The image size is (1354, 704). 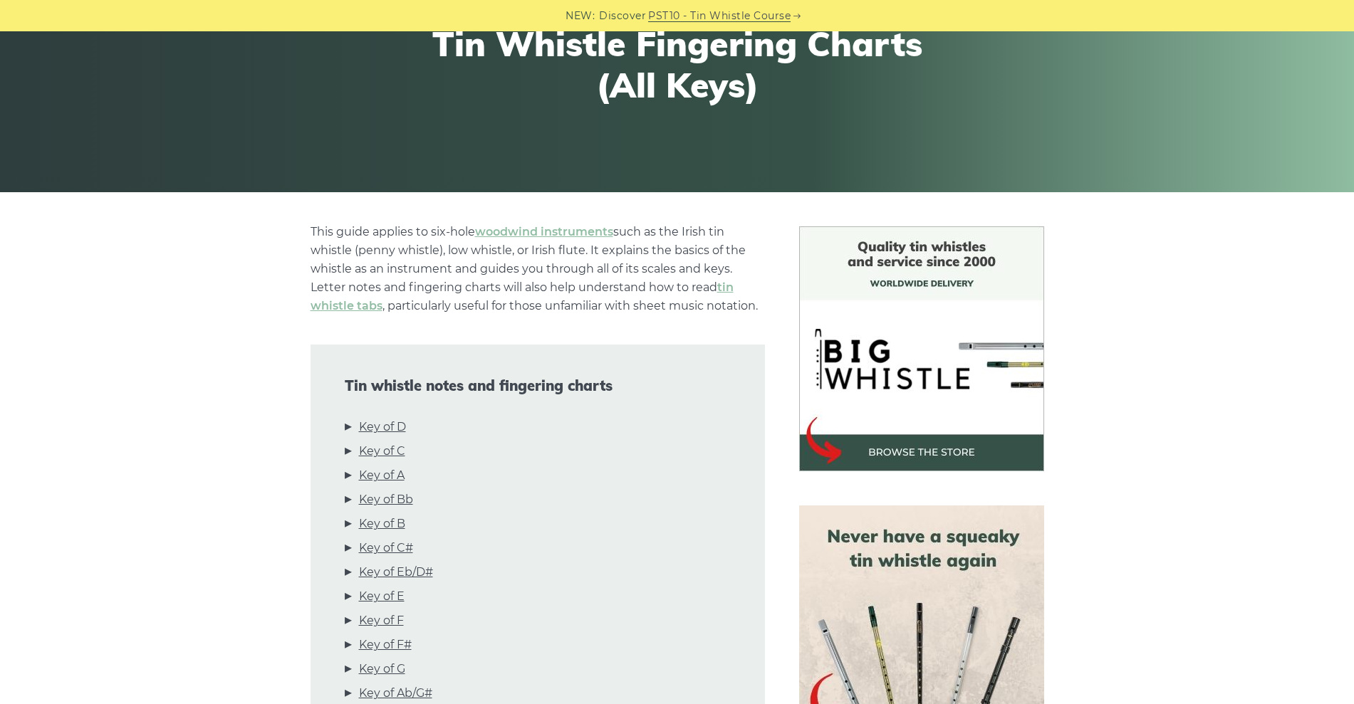 What do you see at coordinates (538, 269) in the screenshot?
I see `p: This guide applies to six-hole such as the Irish tin whistle (penny whistle), low whistle, or Iri...` at bounding box center [538, 269].